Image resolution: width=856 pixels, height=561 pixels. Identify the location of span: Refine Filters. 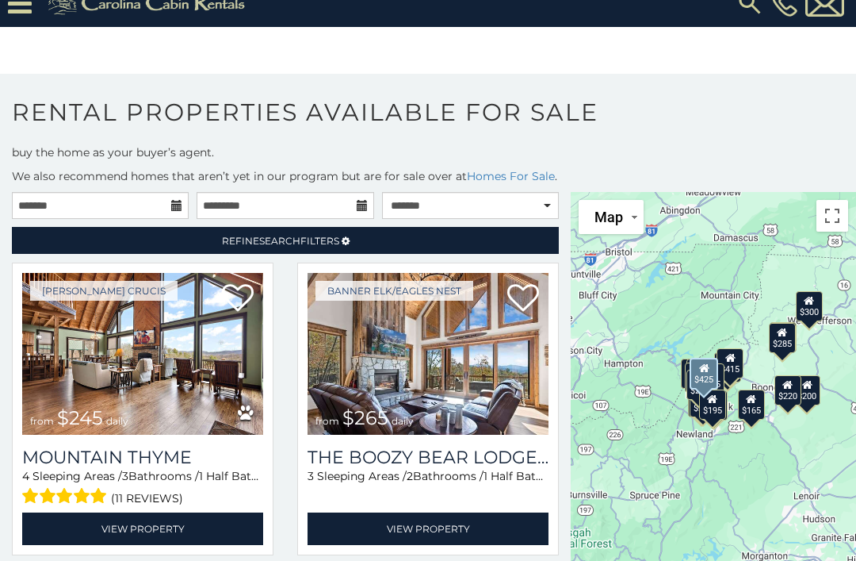
(281, 240).